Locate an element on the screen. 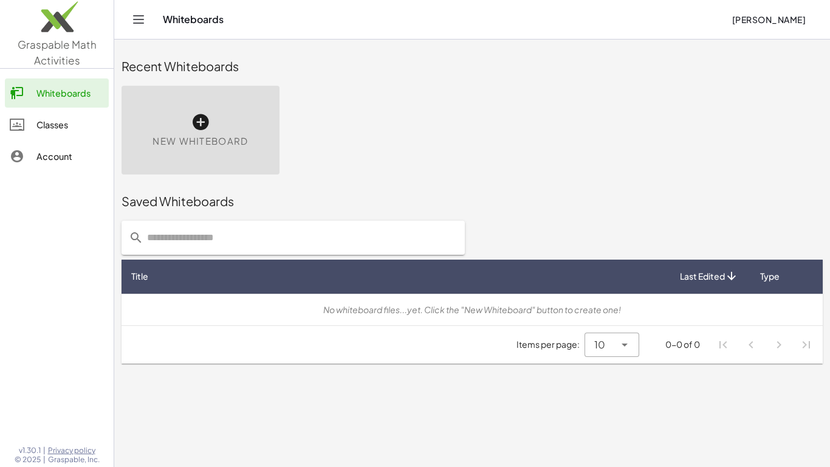 The height and width of the screenshot is (467, 830). span: v1.30.1 is located at coordinates (30, 450).